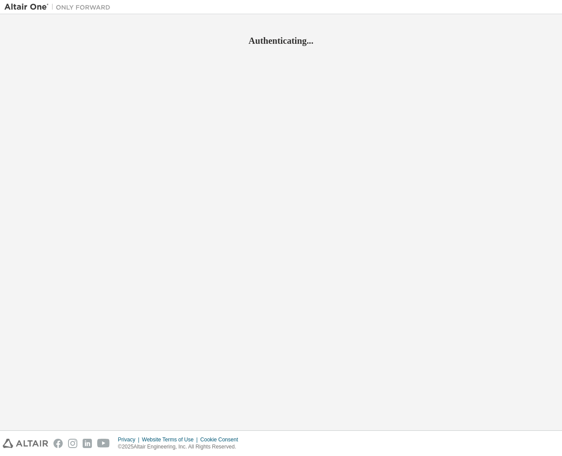  I want to click on img: Altair One, so click(60, 7).